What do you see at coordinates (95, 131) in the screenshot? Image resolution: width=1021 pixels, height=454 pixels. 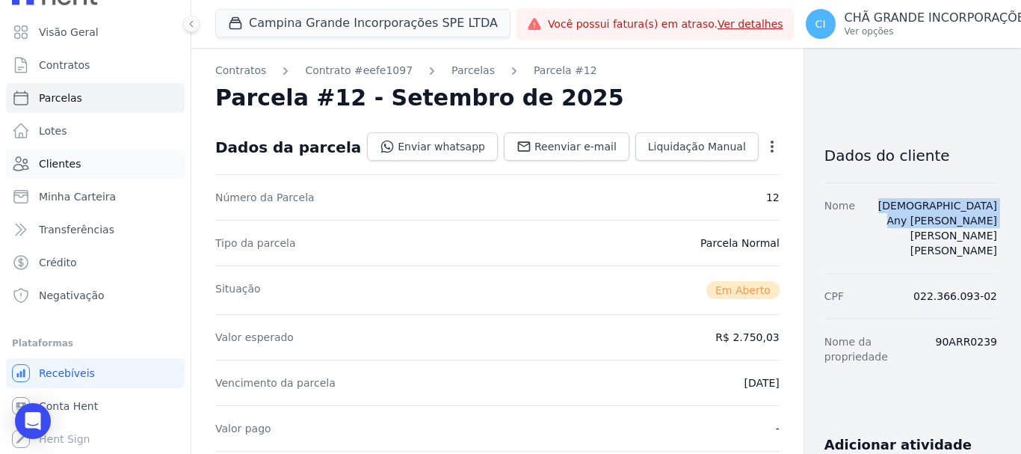 I see `a: Lotes` at bounding box center [95, 131].